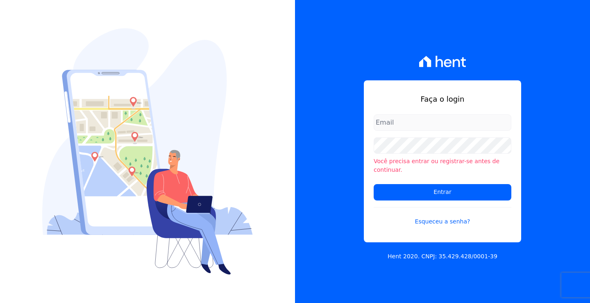 Image resolution: width=590 pixels, height=303 pixels. Describe the element at coordinates (442, 216) in the screenshot. I see `a: Esqueceu a senha?` at that location.